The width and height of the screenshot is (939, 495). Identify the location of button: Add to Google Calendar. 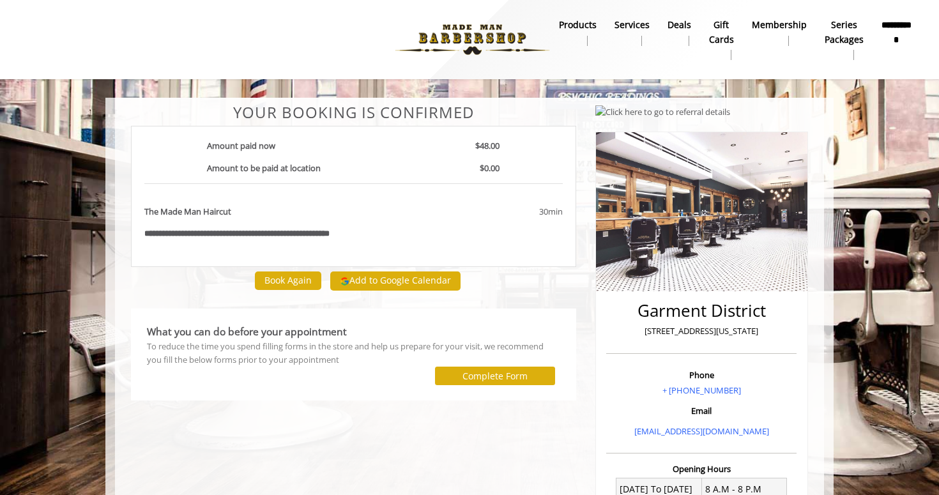
(396, 281).